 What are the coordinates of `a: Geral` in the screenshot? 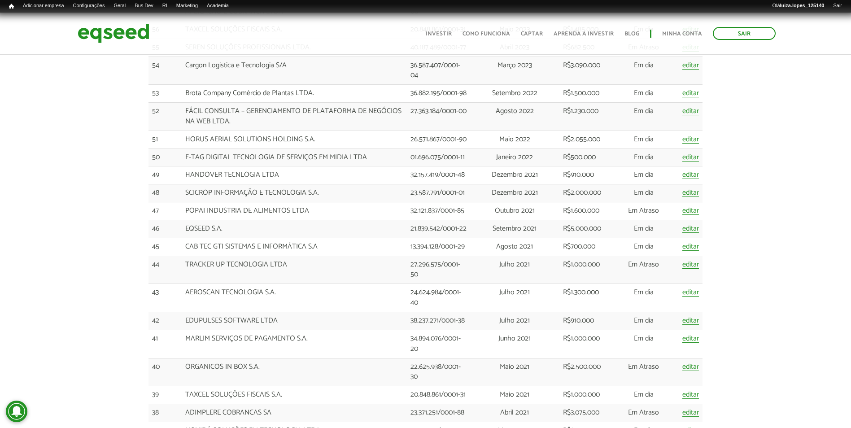 It's located at (119, 6).